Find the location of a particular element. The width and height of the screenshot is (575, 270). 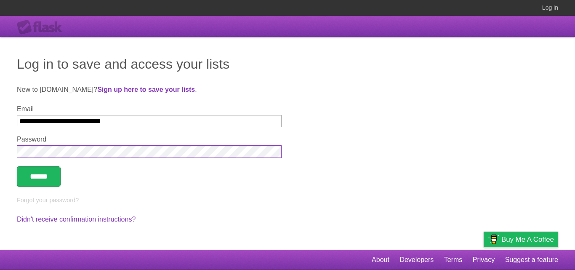

img: Buy me a coffee is located at coordinates (494, 239).